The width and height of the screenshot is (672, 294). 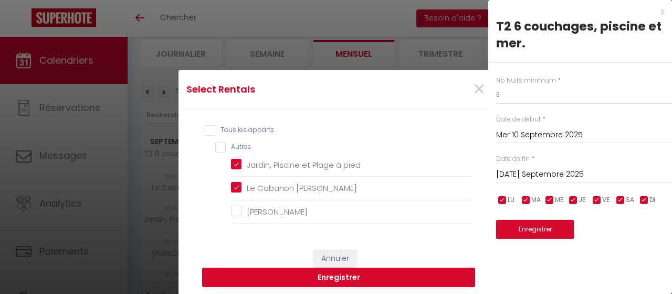 I want to click on span: VE, so click(x=606, y=200).